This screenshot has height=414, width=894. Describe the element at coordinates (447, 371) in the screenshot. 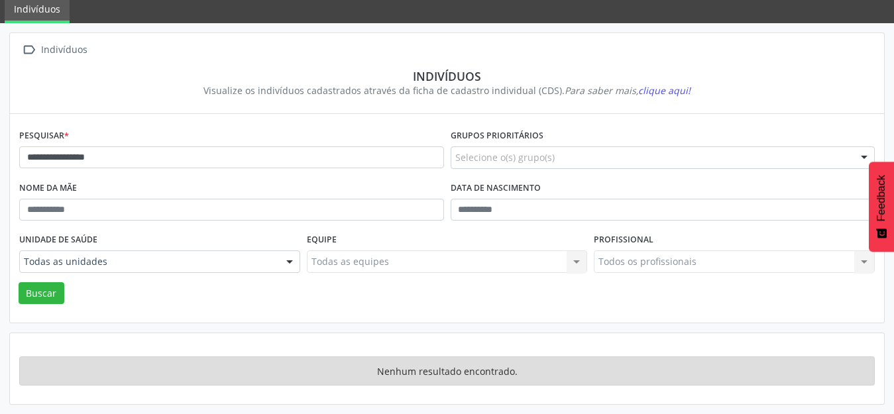

I see `div: Nenhum resultado encontrado.` at that location.